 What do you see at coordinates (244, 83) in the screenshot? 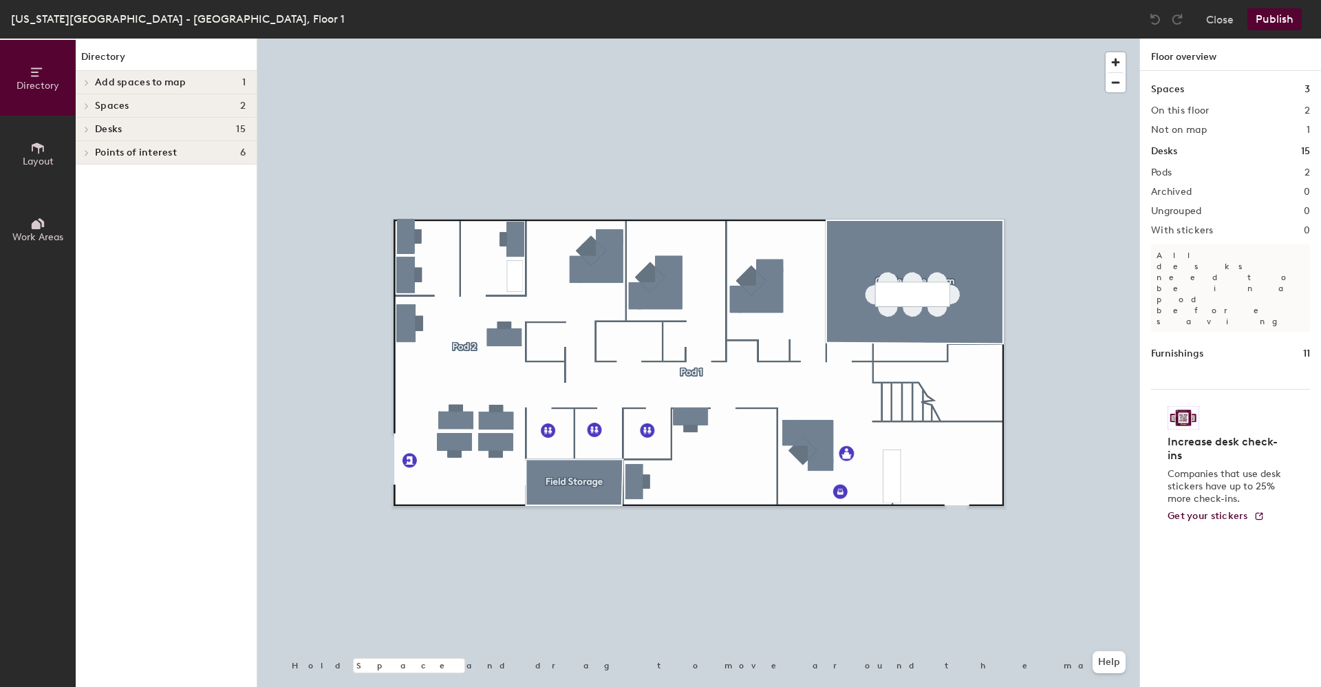
I see `span: 1` at bounding box center [244, 83].